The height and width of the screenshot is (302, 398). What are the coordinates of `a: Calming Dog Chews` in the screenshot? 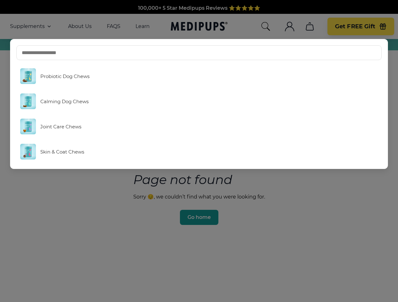 It's located at (199, 101).